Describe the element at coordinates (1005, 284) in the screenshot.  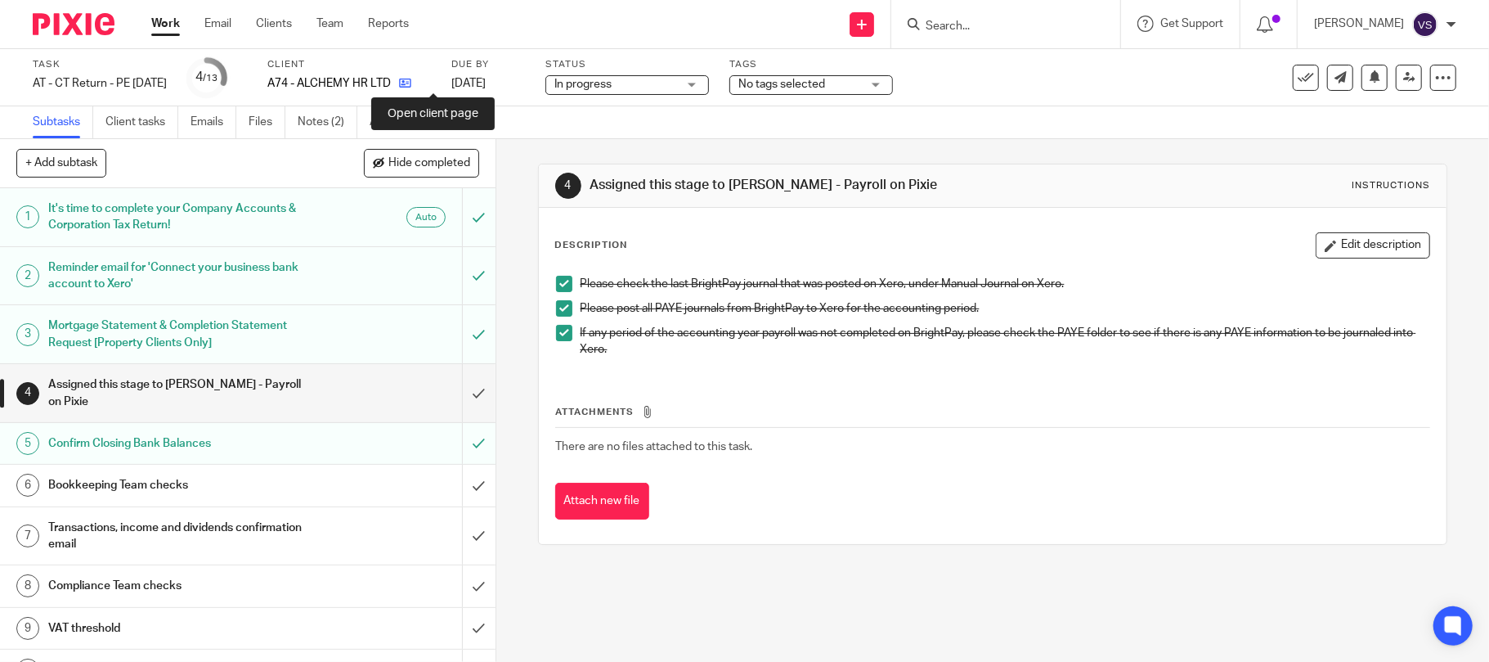
I see `p: Please check the last BrightPay journal that was posted on Xero, under Manual Journal on Xero.` at that location.